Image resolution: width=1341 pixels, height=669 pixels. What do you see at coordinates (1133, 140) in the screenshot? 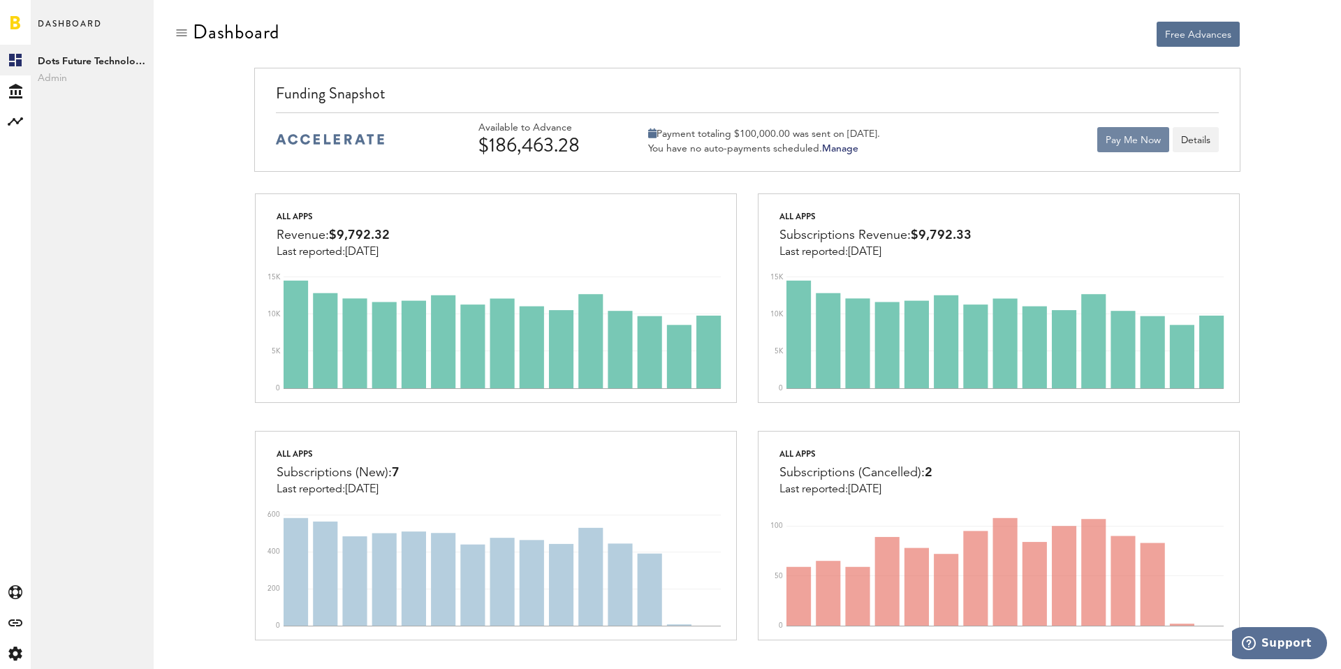
I see `button: Pay Me Now` at bounding box center [1133, 140].